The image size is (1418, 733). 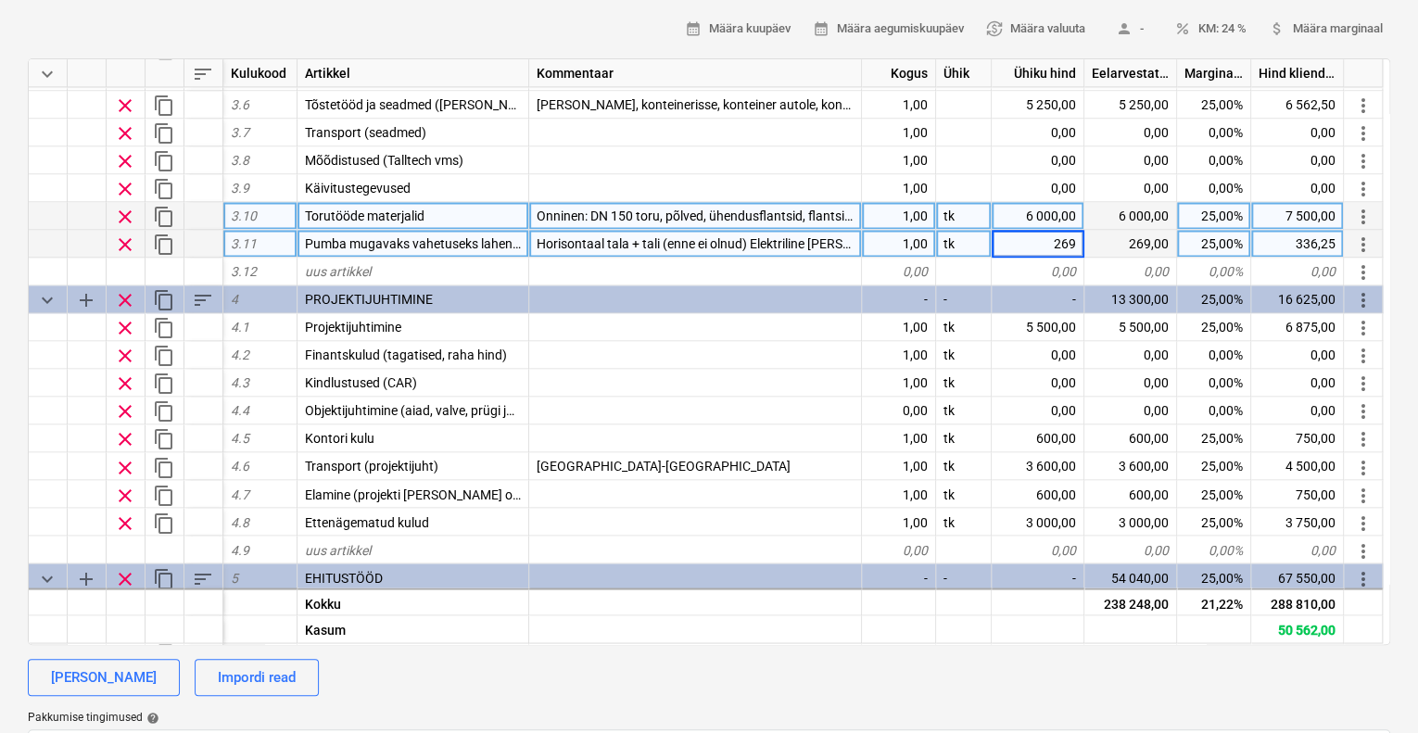 I want to click on div: 3 000,00, so click(x=1038, y=522).